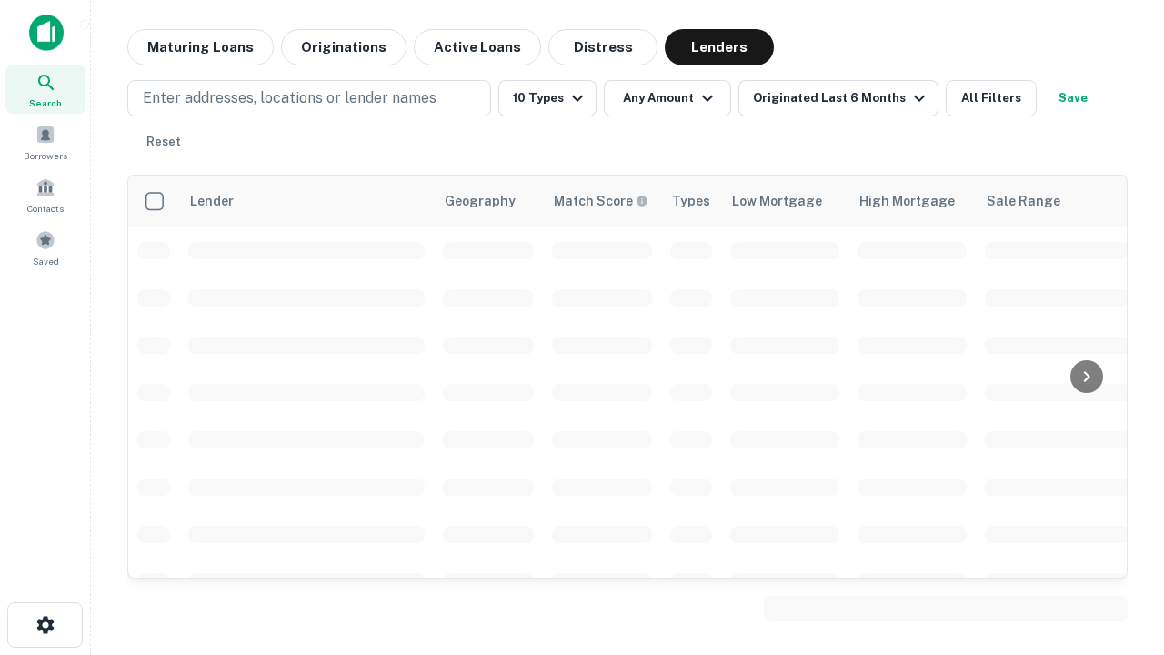  I want to click on span: Borrowers, so click(45, 155).